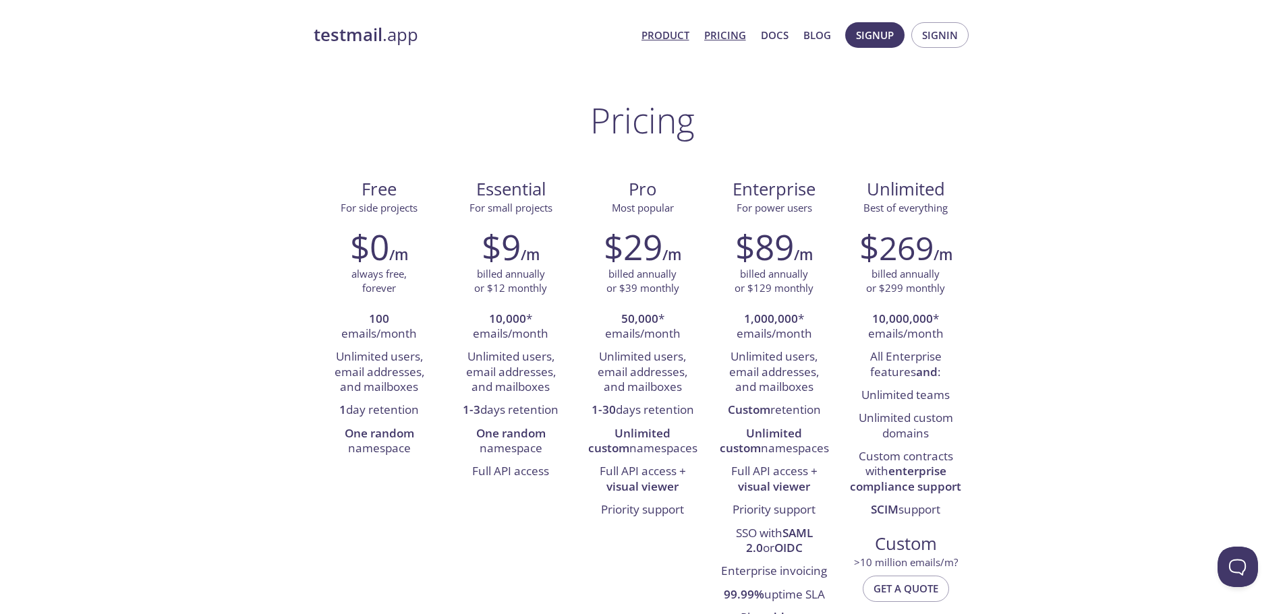 The height and width of the screenshot is (614, 1285). Describe the element at coordinates (379, 318) in the screenshot. I see `strong: 100` at that location.